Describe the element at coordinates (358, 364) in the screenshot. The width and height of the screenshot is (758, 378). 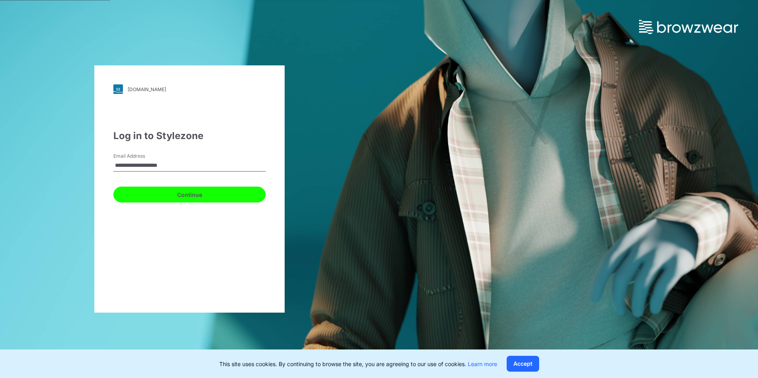
I see `p: This site uses cookies. By continuing to browse the site, you are agreeing to our use of cookies.` at that location.